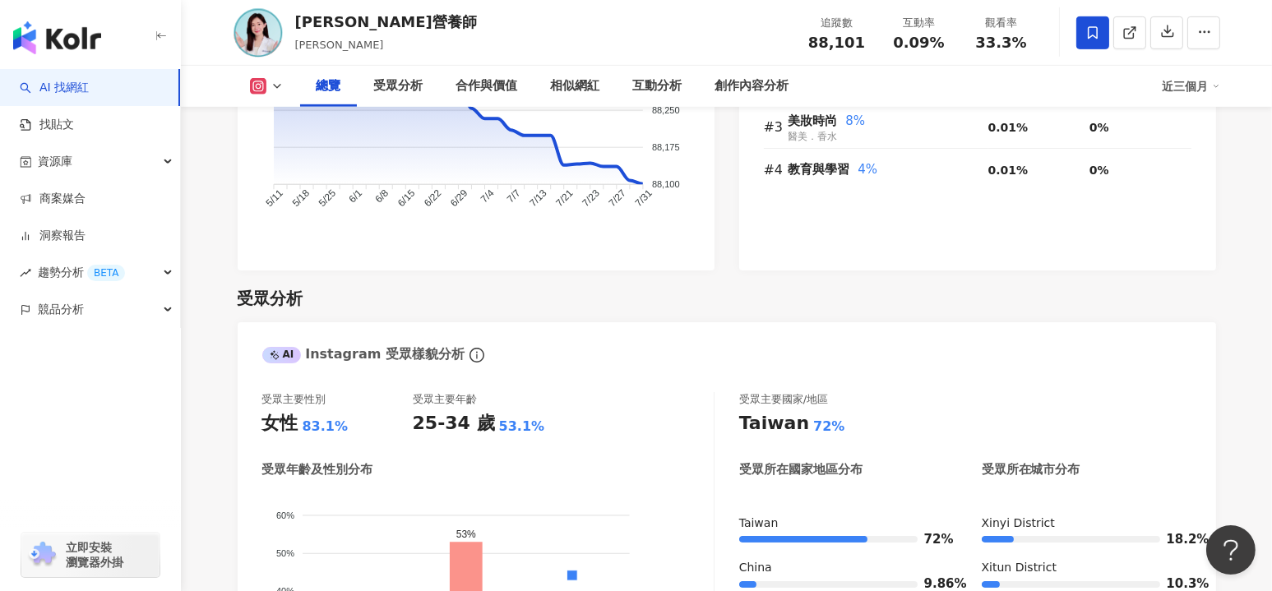 The height and width of the screenshot is (591, 1272). I want to click on span: 0.09%, so click(918, 43).